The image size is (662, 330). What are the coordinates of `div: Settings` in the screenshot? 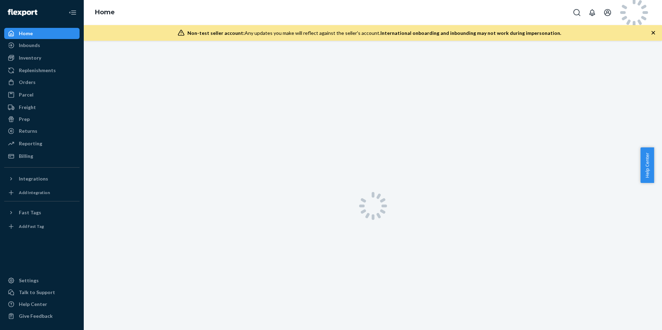 It's located at (29, 281).